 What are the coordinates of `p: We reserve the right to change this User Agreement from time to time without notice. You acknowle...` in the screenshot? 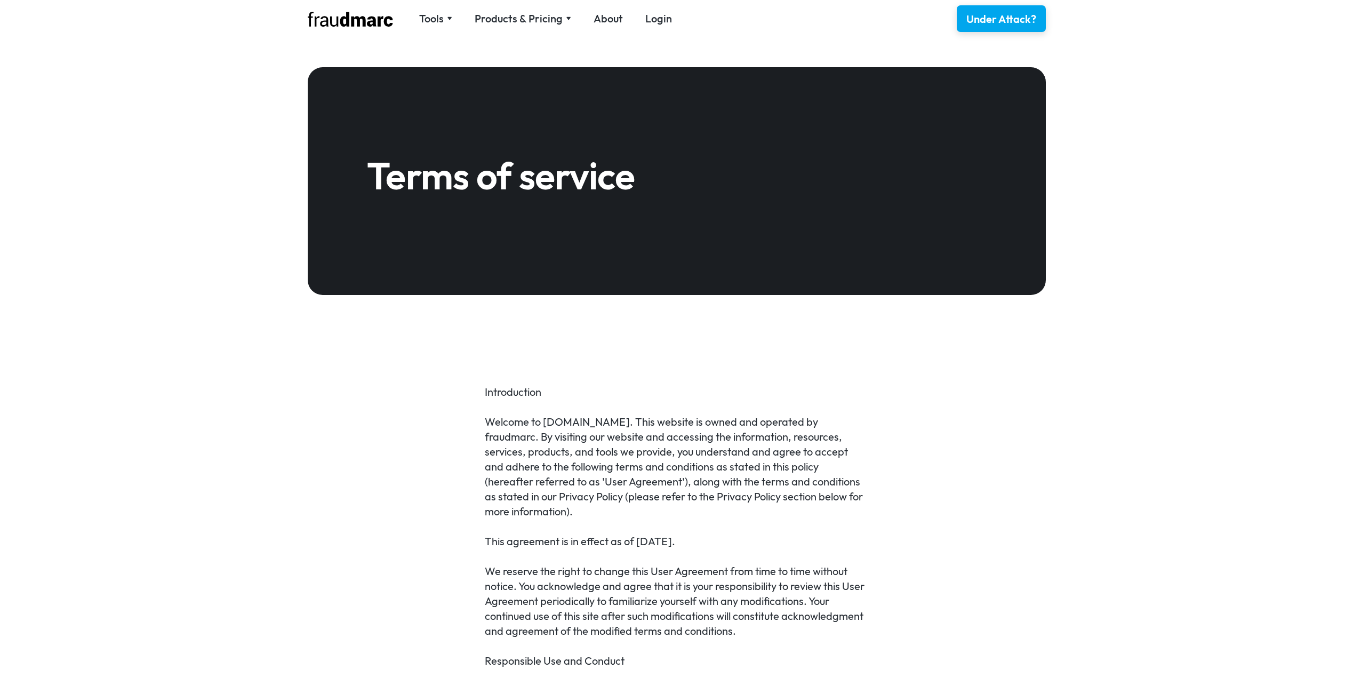 It's located at (676, 601).